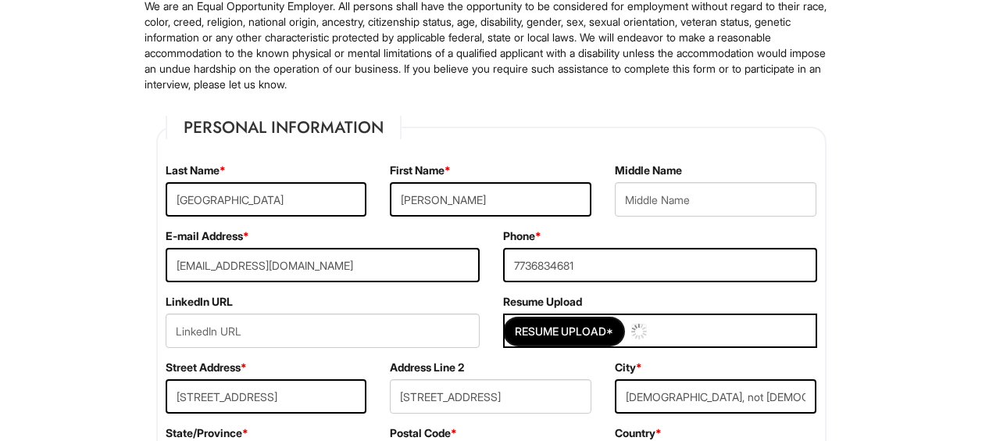 The width and height of the screenshot is (982, 441). I want to click on label: Middle Name, so click(649, 170).